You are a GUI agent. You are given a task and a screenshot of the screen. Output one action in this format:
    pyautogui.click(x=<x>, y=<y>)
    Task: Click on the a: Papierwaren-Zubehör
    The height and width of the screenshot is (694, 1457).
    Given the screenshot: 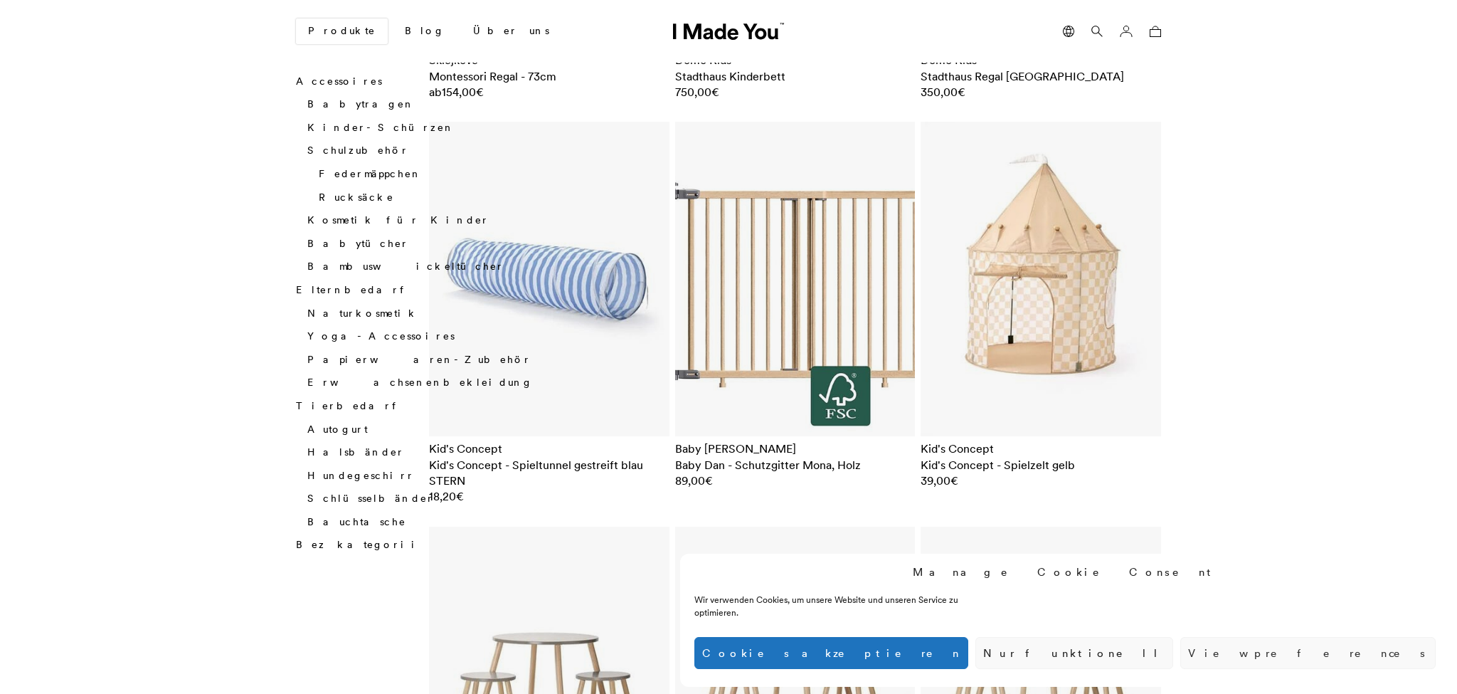 What is the action you would take?
    pyautogui.click(x=419, y=359)
    